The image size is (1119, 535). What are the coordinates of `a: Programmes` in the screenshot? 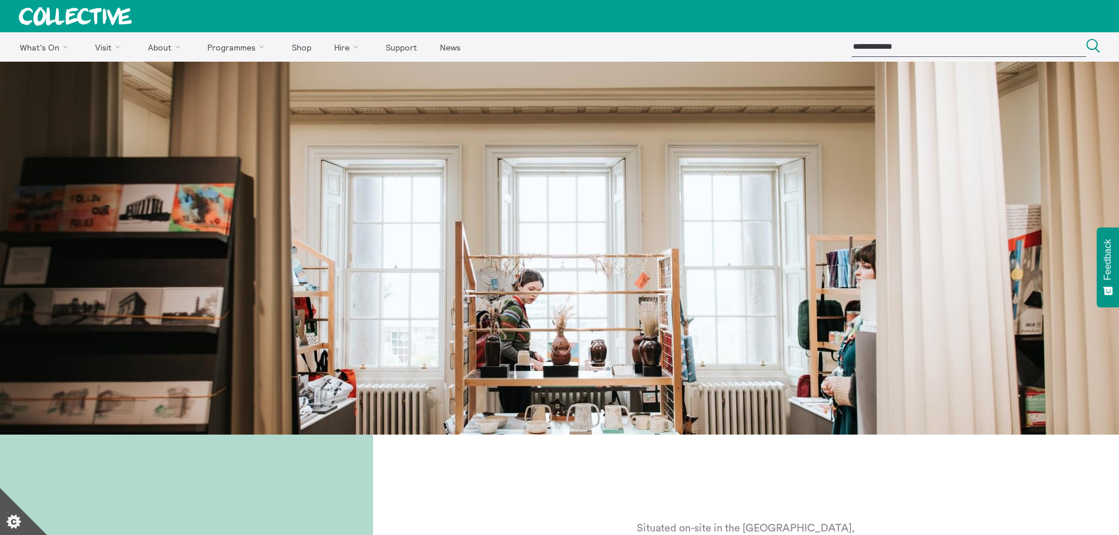 It's located at (238, 47).